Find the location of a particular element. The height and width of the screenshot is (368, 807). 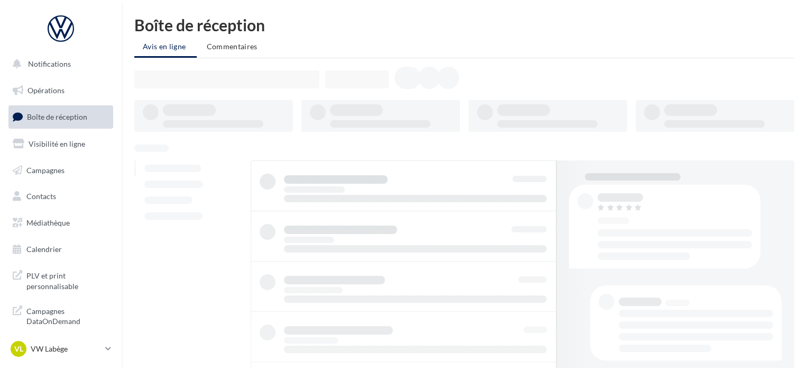

span: Commentaires is located at coordinates (232, 46).